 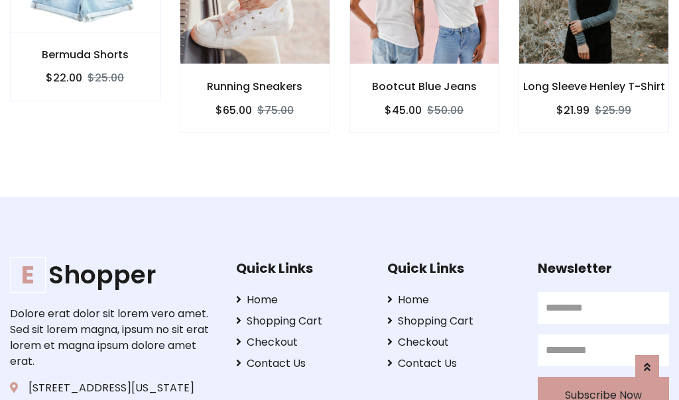 I want to click on h6: $22.00, so click(x=64, y=78).